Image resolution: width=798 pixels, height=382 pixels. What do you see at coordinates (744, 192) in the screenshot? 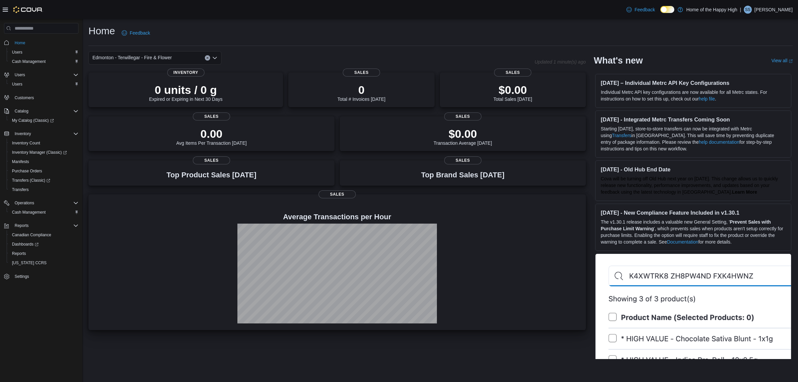
I see `a: Learn More` at bounding box center [744, 192].